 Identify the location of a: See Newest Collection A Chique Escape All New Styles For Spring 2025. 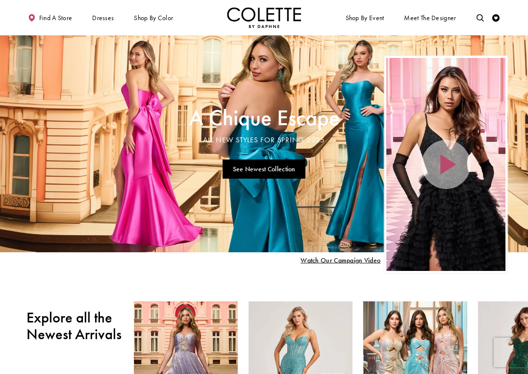
(264, 169).